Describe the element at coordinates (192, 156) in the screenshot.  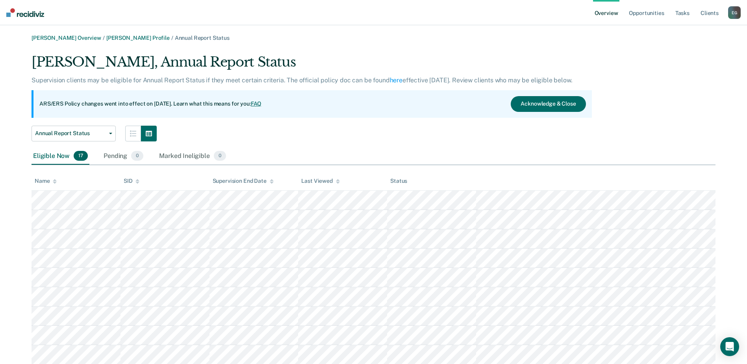
I see `div: Marked Ineligible0` at that location.